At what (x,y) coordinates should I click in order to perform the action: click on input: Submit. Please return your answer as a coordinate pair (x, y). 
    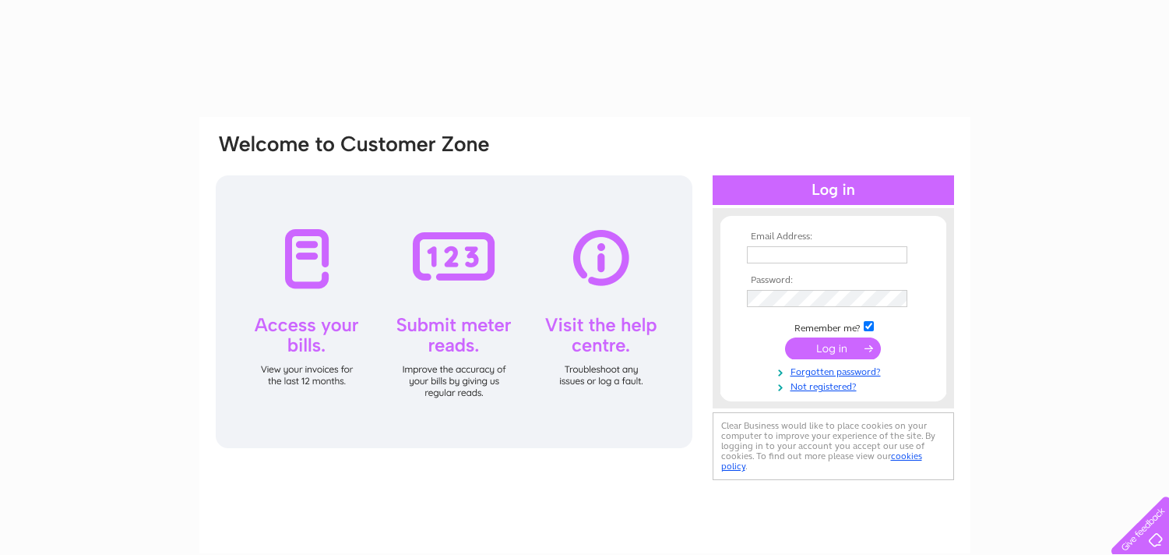
    Looking at the image, I should click on (833, 348).